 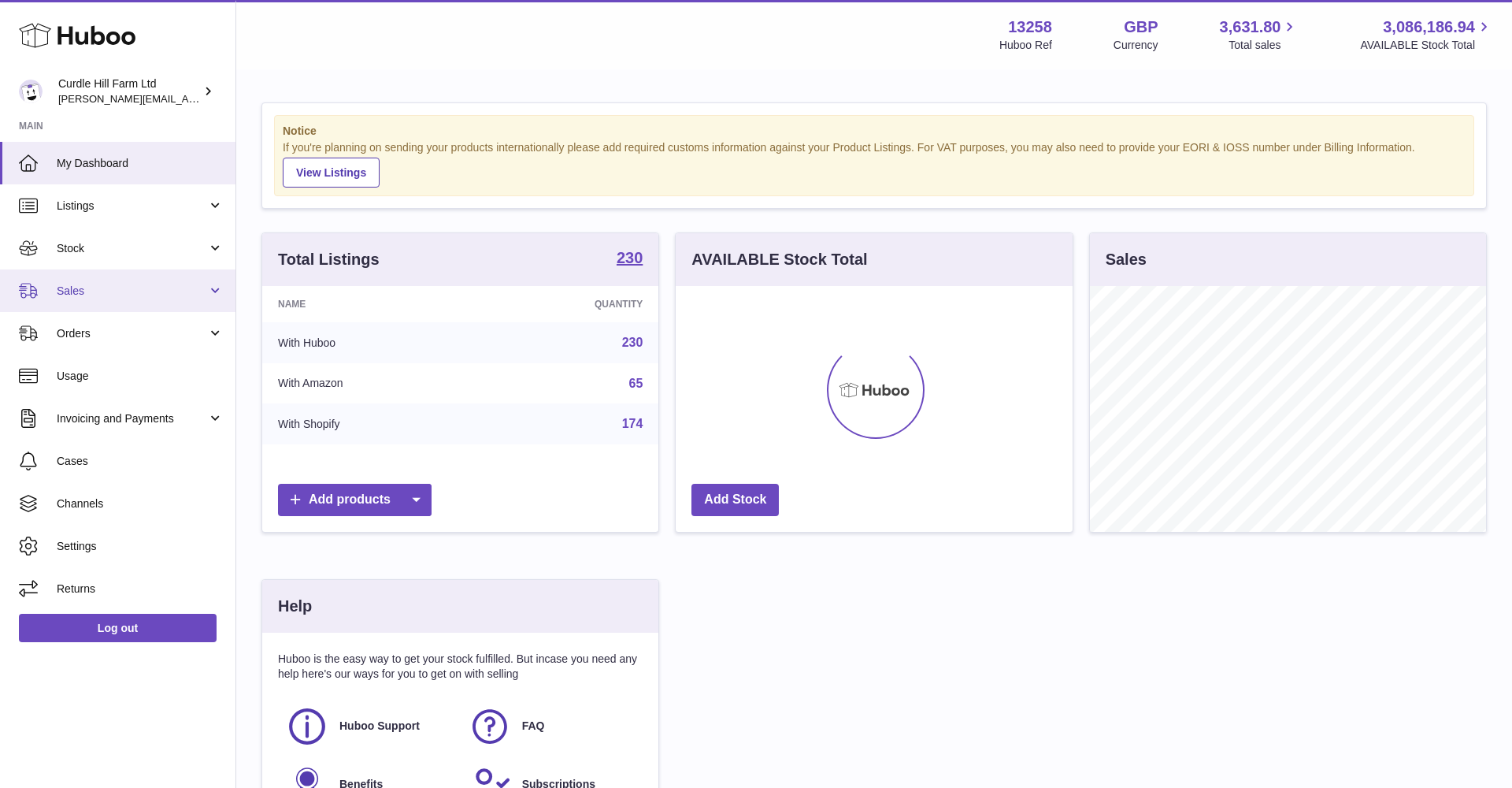 I want to click on div: Huboo Ref, so click(x=1025, y=45).